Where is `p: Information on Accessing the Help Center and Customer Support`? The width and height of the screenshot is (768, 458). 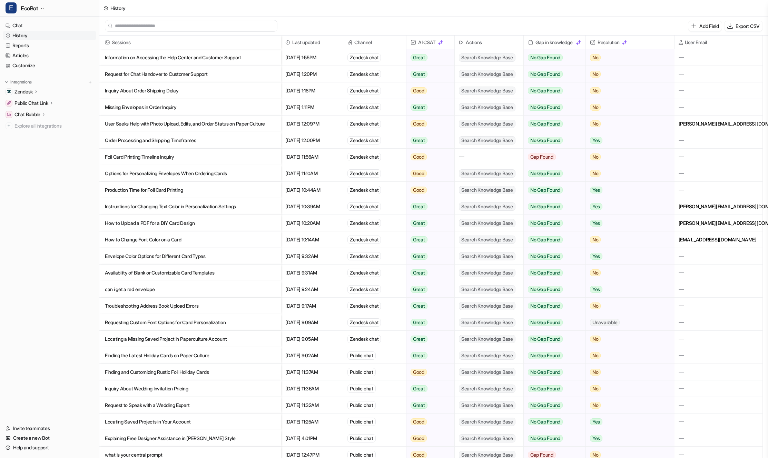
p: Information on Accessing the Help Center and Customer Support is located at coordinates (190, 58).